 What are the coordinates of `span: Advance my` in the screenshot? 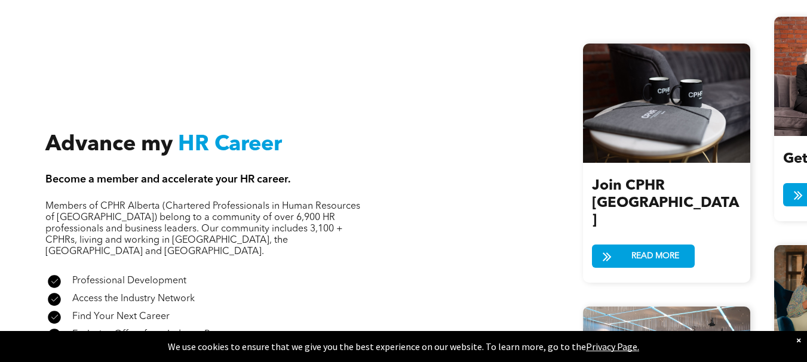 It's located at (109, 145).